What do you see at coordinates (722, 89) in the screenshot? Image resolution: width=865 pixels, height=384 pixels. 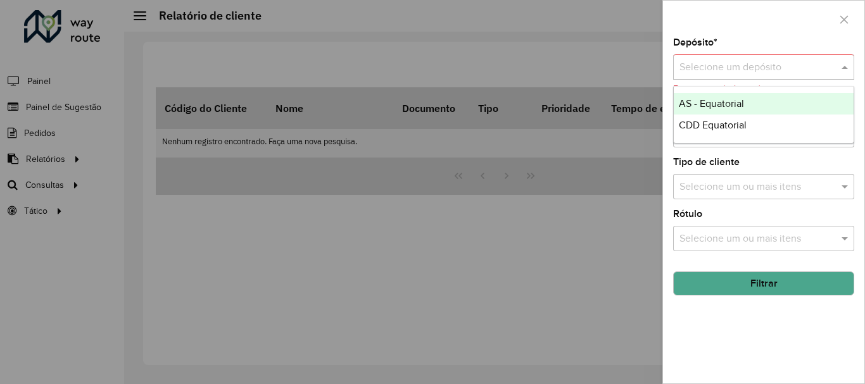 I see `formly-validation-message: Este campo é obrigatório` at bounding box center [722, 89].